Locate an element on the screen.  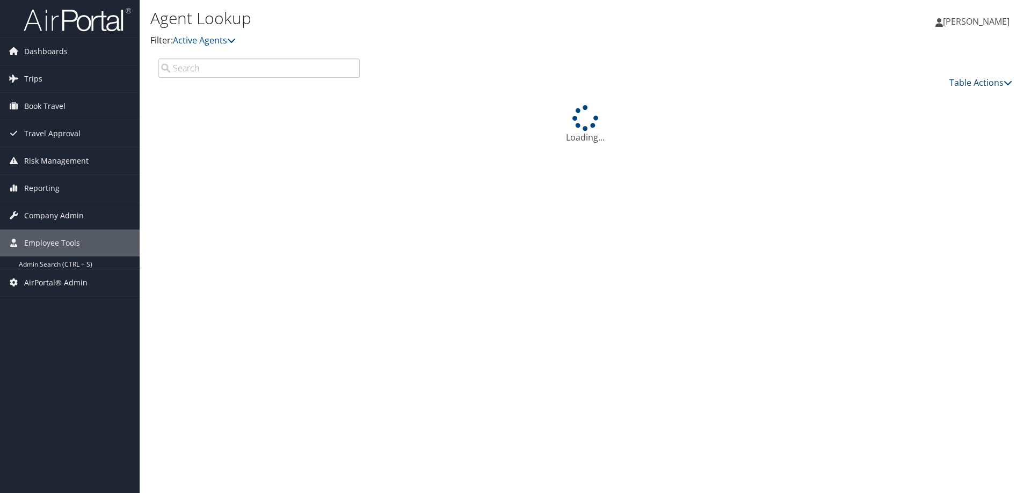
span: Book Travel is located at coordinates (45, 106).